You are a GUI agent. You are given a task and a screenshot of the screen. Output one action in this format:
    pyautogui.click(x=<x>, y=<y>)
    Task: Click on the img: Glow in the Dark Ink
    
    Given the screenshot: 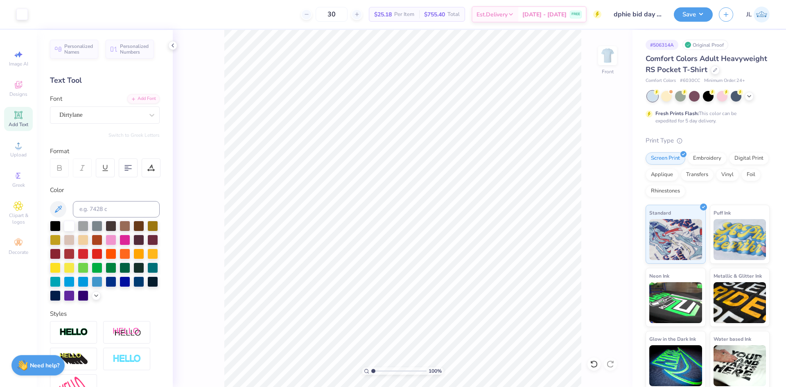 What is the action you would take?
    pyautogui.click(x=675, y=365)
    